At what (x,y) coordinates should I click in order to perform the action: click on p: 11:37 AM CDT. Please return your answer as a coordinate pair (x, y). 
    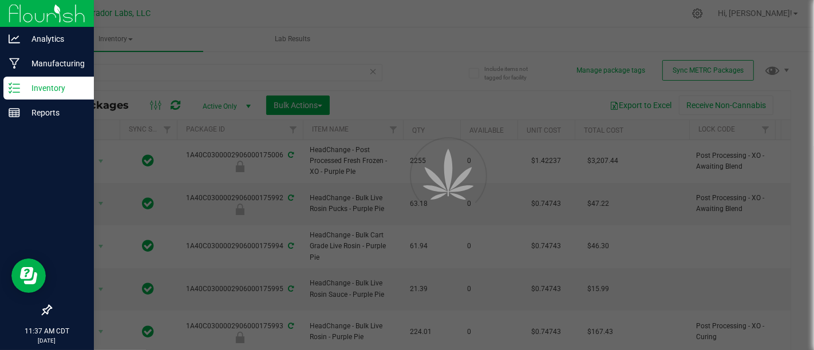
    Looking at the image, I should click on (47, 331).